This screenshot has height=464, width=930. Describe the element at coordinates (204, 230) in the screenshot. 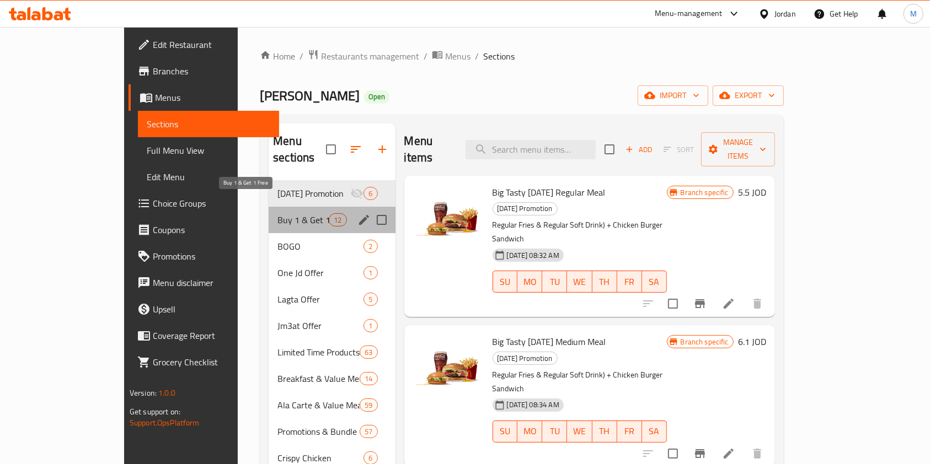

I see `a: Coupons` at that location.